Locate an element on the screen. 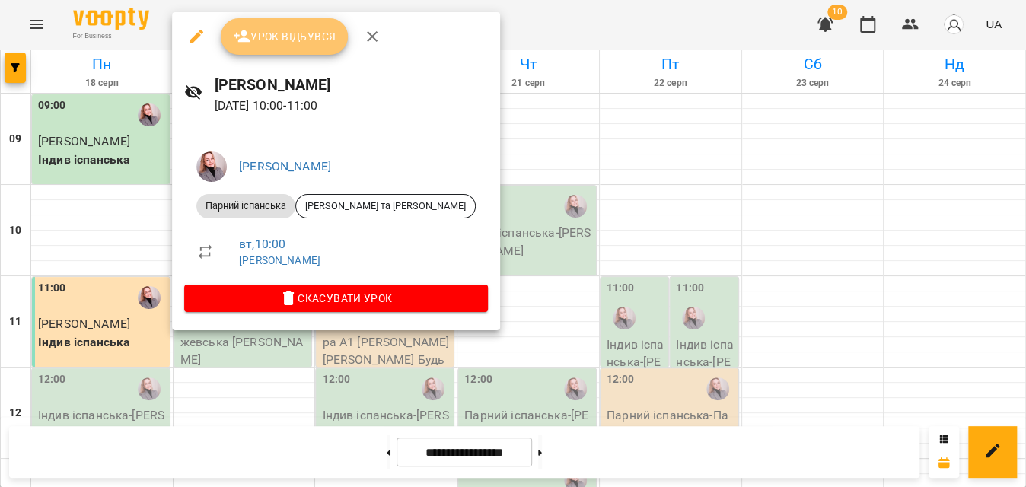  span: Урок відбувся is located at coordinates (285, 37).